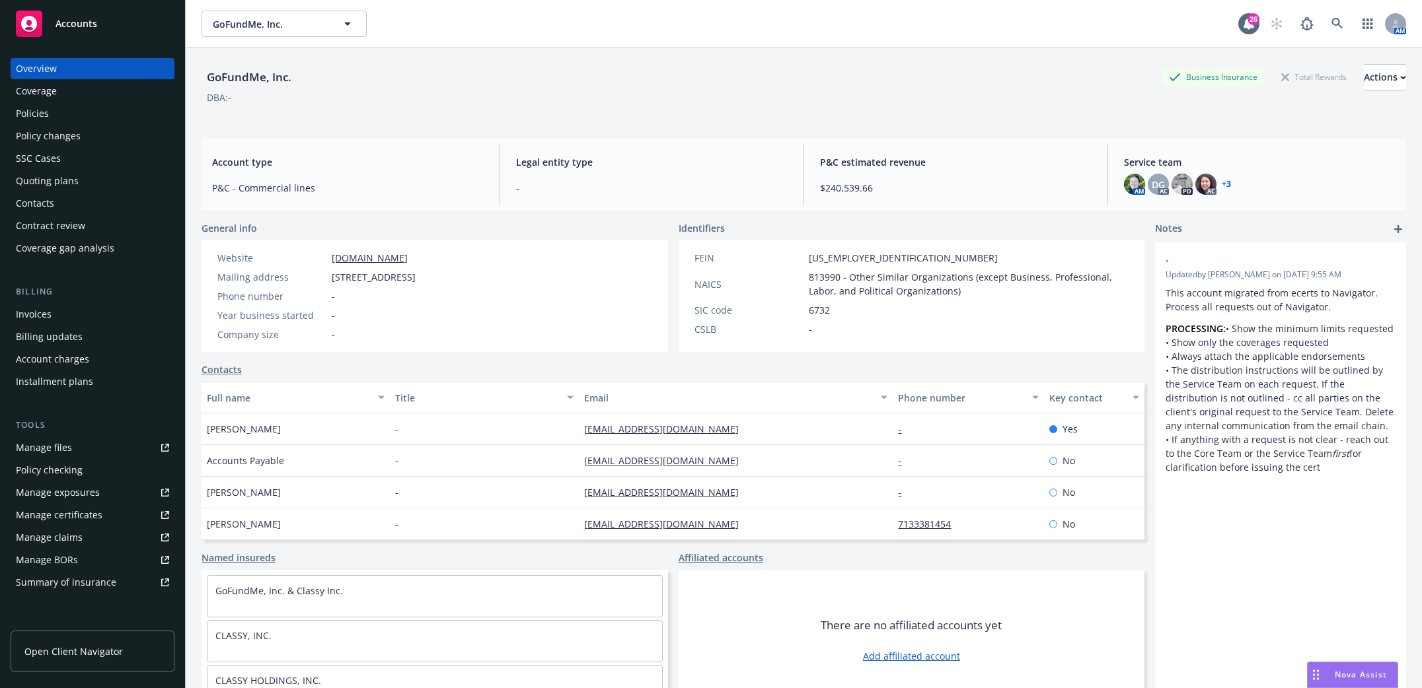 This screenshot has height=688, width=1422. I want to click on div: Tools, so click(92, 425).